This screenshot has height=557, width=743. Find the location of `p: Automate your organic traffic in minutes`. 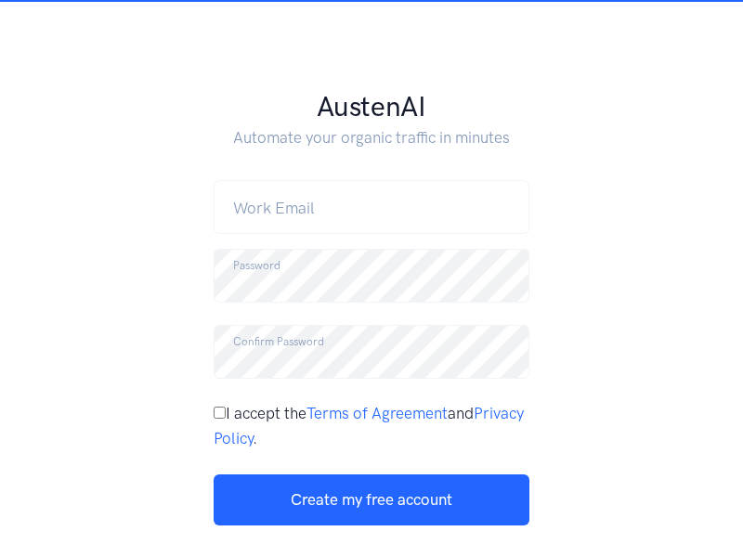

p: Automate your organic traffic in minutes is located at coordinates (371, 137).